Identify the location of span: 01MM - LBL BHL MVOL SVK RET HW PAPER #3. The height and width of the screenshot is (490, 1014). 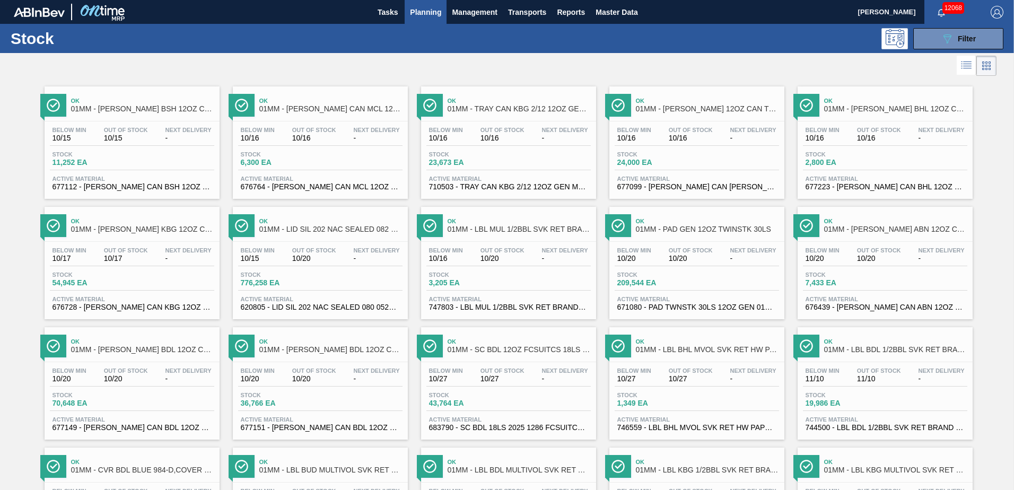
(708, 350).